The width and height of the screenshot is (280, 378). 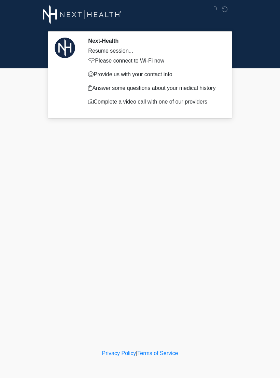 What do you see at coordinates (154, 61) in the screenshot?
I see `p: Please connect to Wi-Fi now` at bounding box center [154, 61].